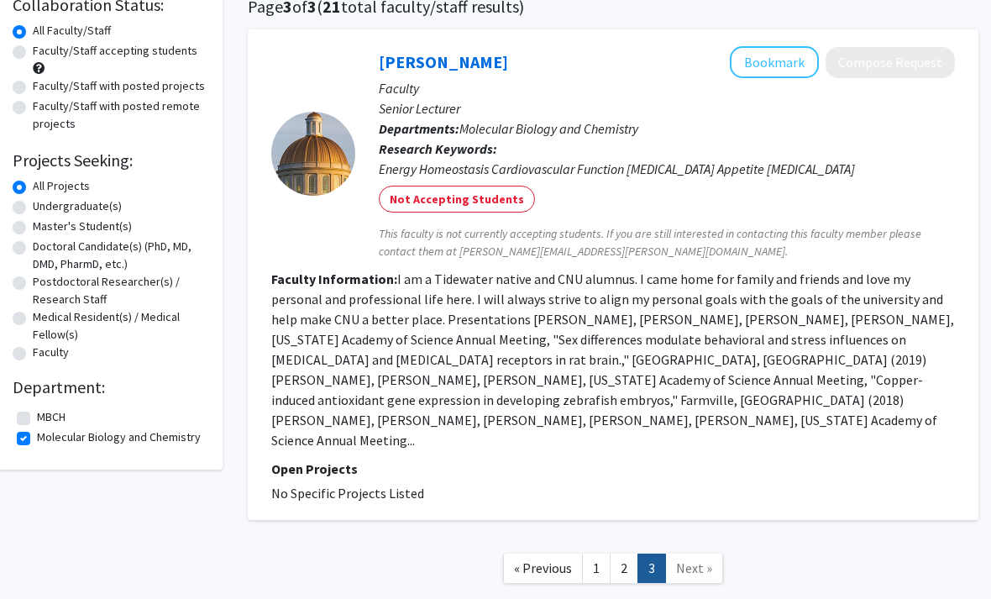 The width and height of the screenshot is (991, 599). I want to click on button: Add David Knight to Bookmarks, so click(774, 62).